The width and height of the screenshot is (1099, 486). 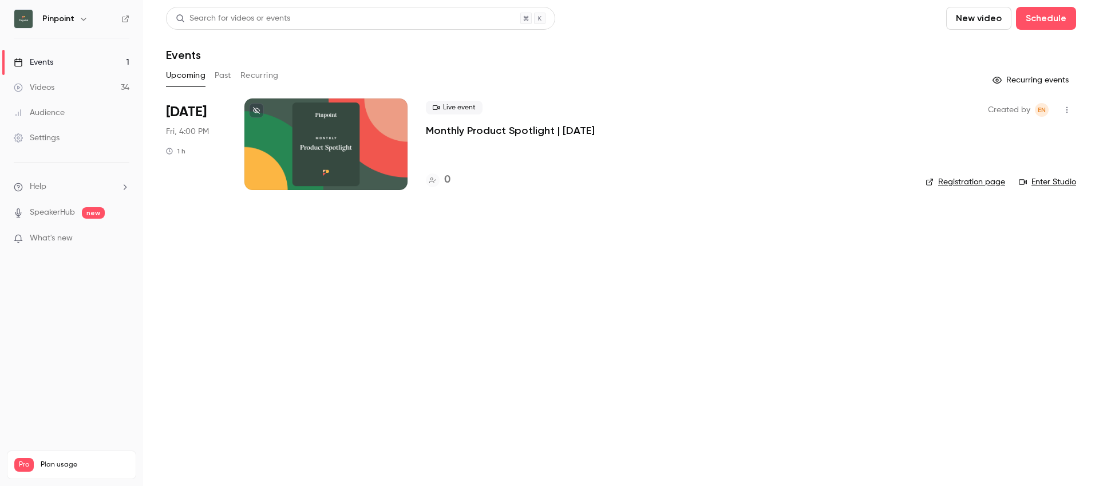 What do you see at coordinates (85, 465) in the screenshot?
I see `span: Plan usage` at bounding box center [85, 465].